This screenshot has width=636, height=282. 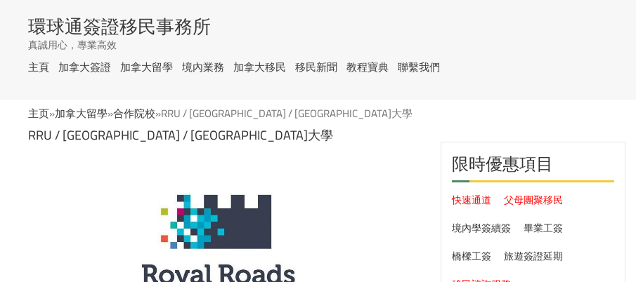 I want to click on a: 主页, so click(x=39, y=113).